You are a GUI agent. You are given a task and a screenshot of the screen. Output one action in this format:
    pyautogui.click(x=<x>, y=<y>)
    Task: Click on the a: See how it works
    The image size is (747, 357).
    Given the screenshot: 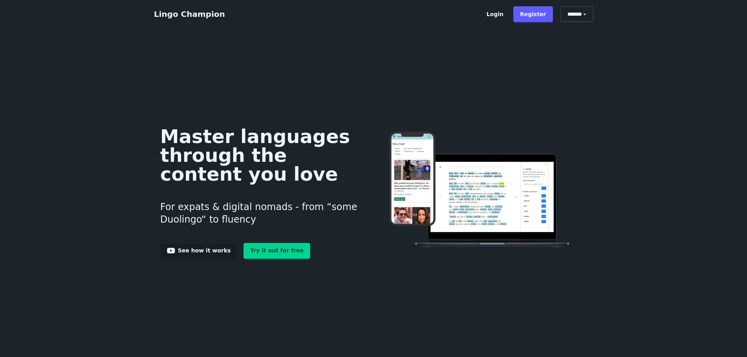 What is the action you would take?
    pyautogui.click(x=199, y=251)
    